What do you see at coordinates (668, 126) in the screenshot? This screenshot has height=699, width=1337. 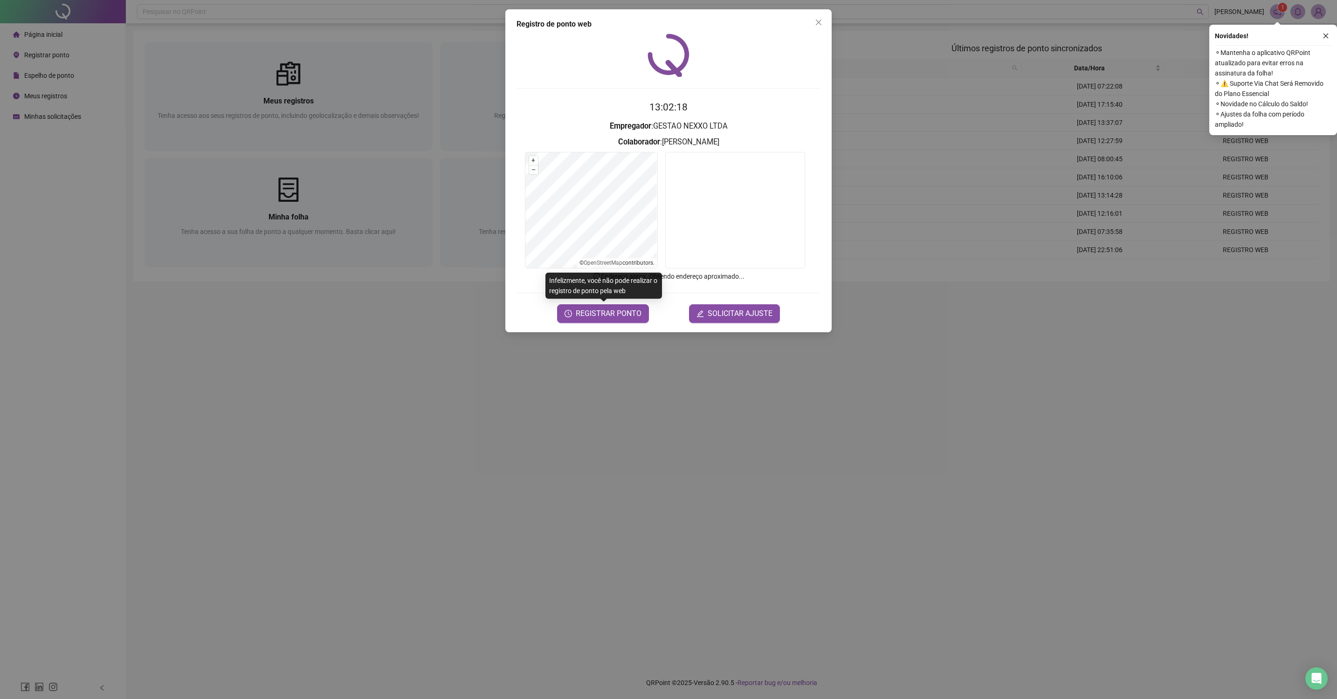 I see `h3: : GESTAO NEXXO LTDA` at bounding box center [668, 126].